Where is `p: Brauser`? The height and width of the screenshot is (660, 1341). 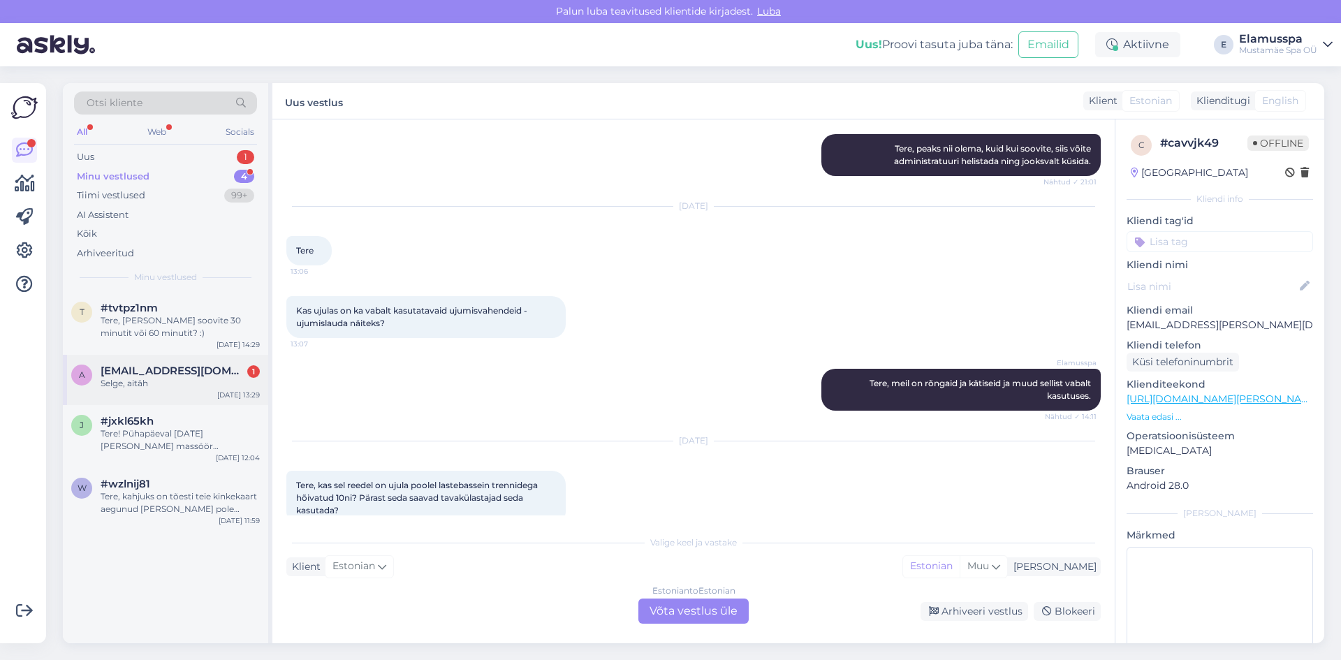 p: Brauser is located at coordinates (1220, 471).